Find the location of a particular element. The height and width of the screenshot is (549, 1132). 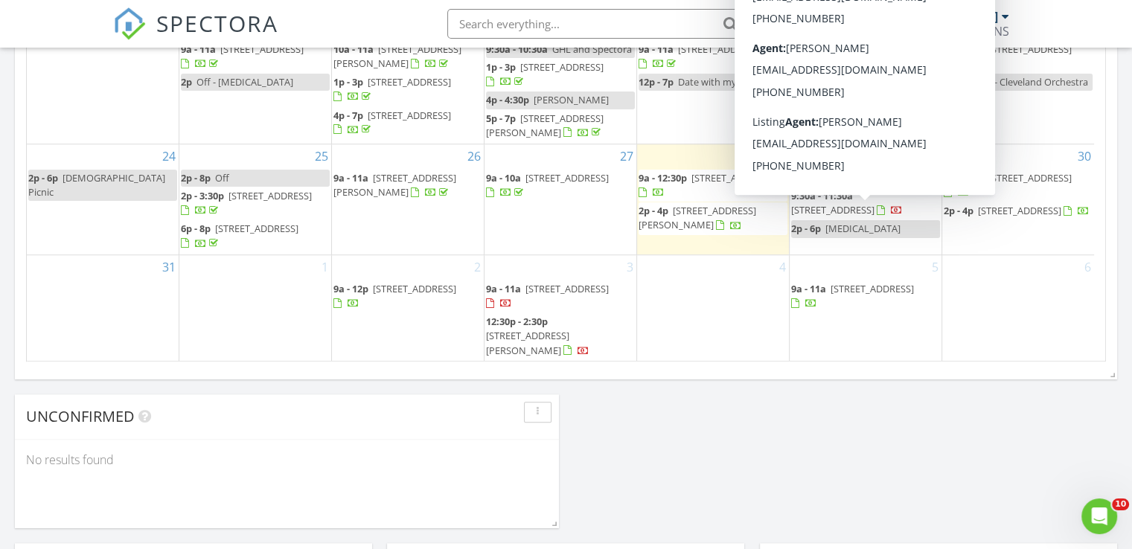

a: Go to August 26, 2025 is located at coordinates (474, 156).